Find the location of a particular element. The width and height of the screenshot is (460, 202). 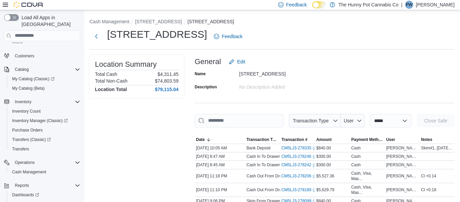

span: Cl +0.14 is located at coordinates (428, 176).